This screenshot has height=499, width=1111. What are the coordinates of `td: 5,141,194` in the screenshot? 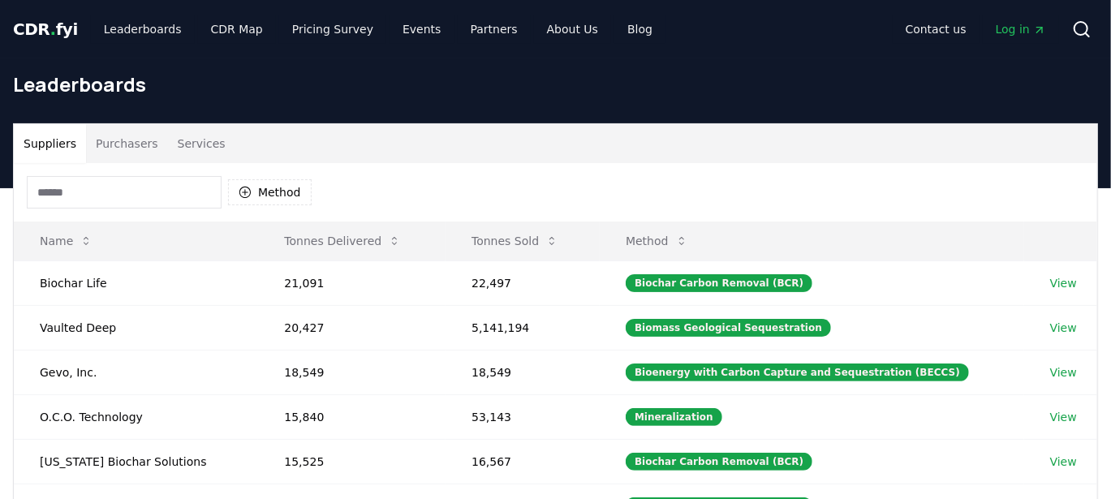 It's located at (522, 327).